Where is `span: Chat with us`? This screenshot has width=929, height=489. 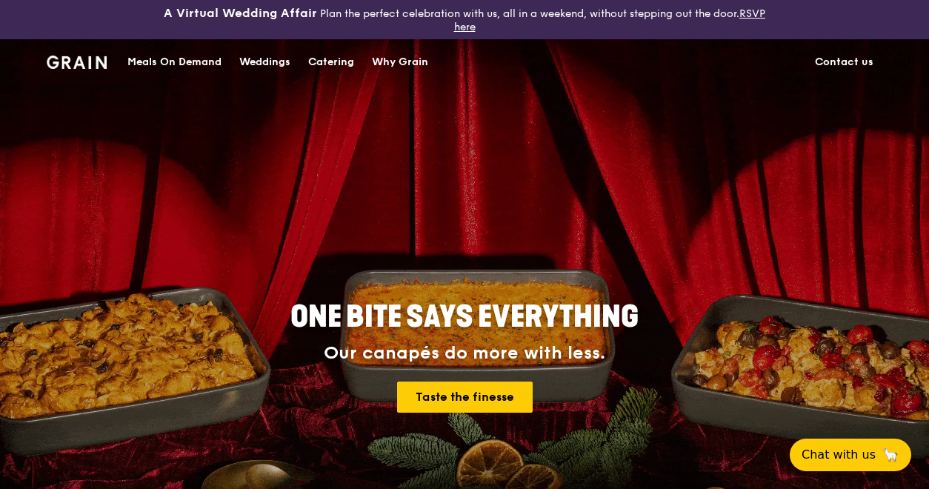 span: Chat with us is located at coordinates (838, 455).